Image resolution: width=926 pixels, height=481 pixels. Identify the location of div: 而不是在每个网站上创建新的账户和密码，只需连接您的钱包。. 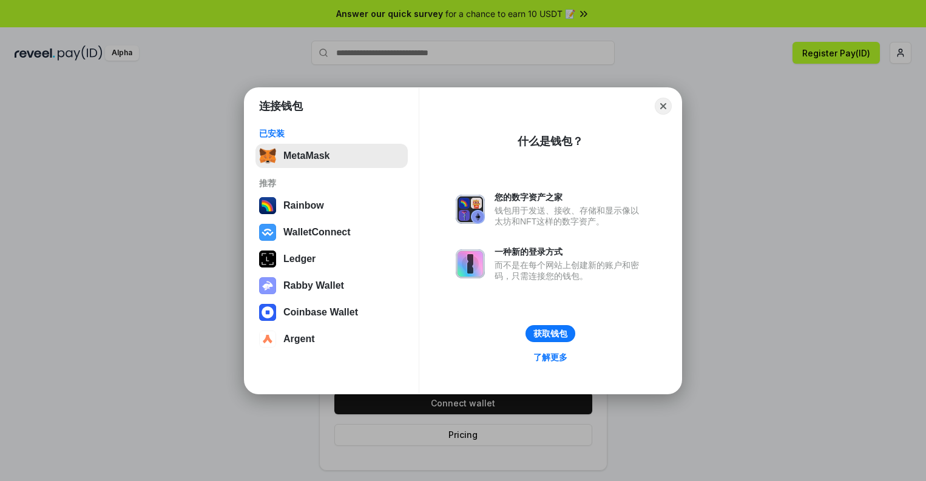
(570, 271).